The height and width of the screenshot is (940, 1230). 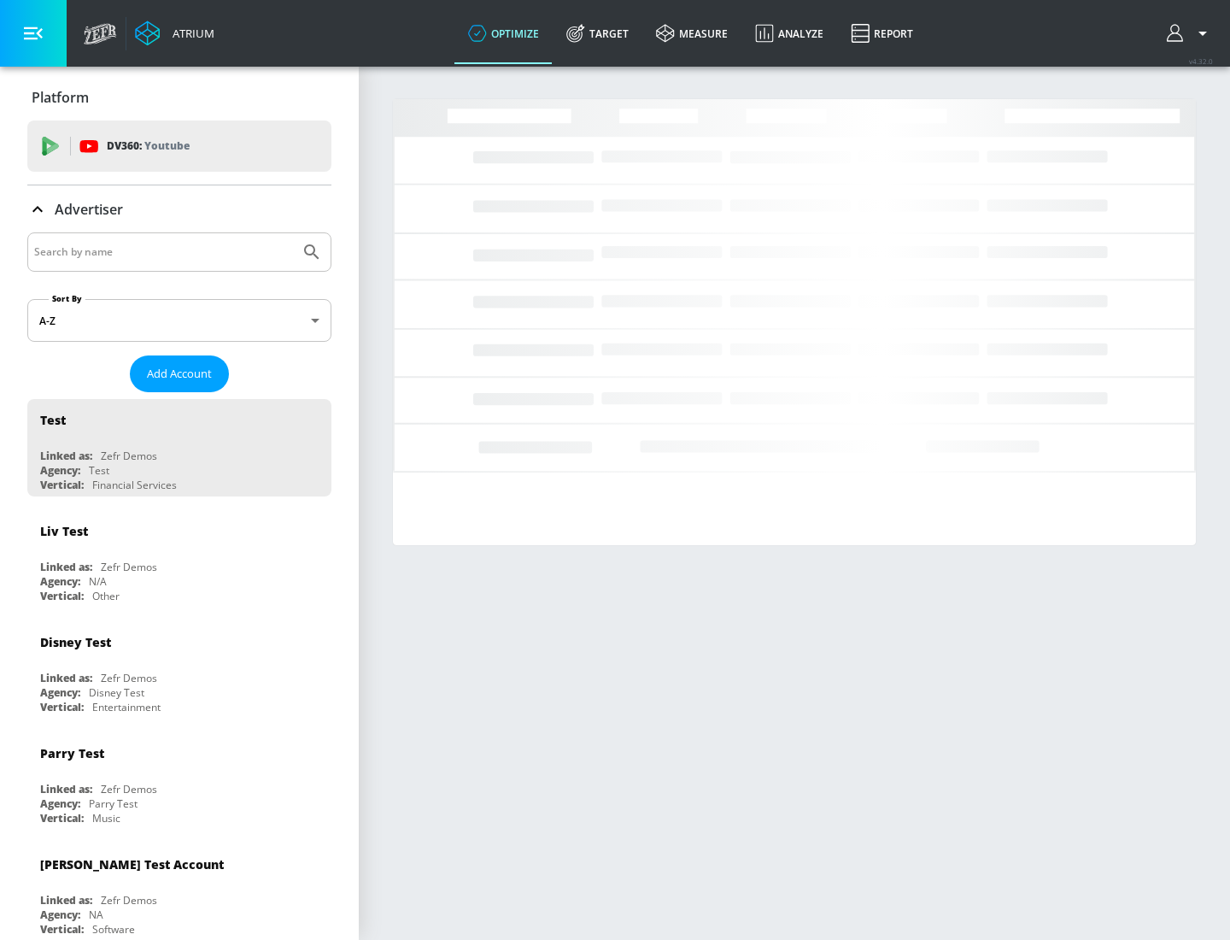 I want to click on div: Atrium, so click(x=190, y=33).